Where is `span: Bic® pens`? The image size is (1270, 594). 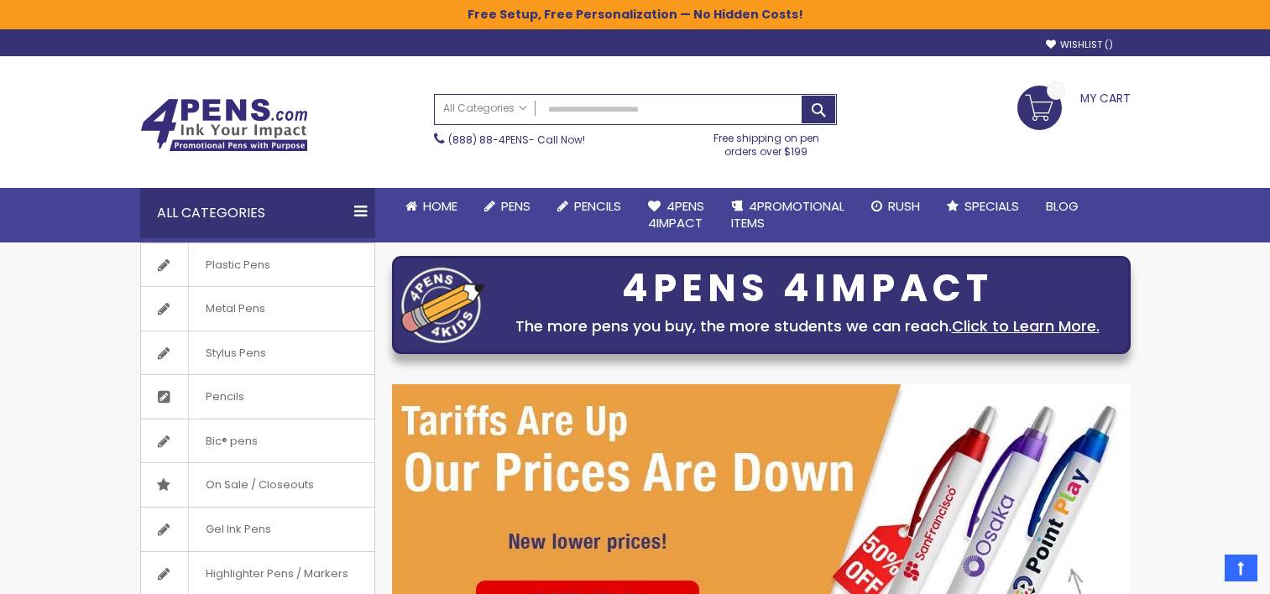 span: Bic® pens is located at coordinates (231, 442).